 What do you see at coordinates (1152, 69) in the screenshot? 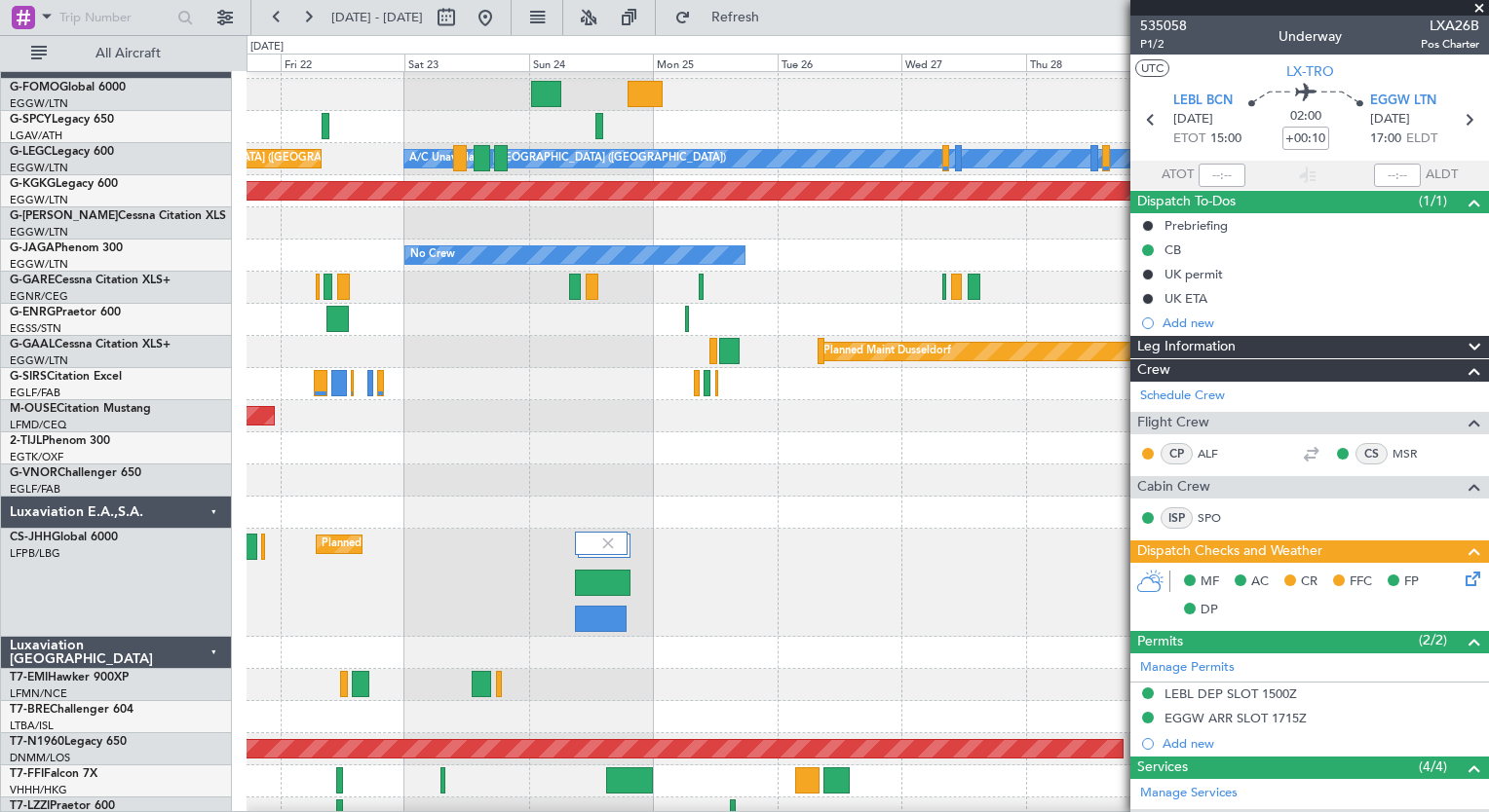
I see `button: UTC` at bounding box center [1152, 69].